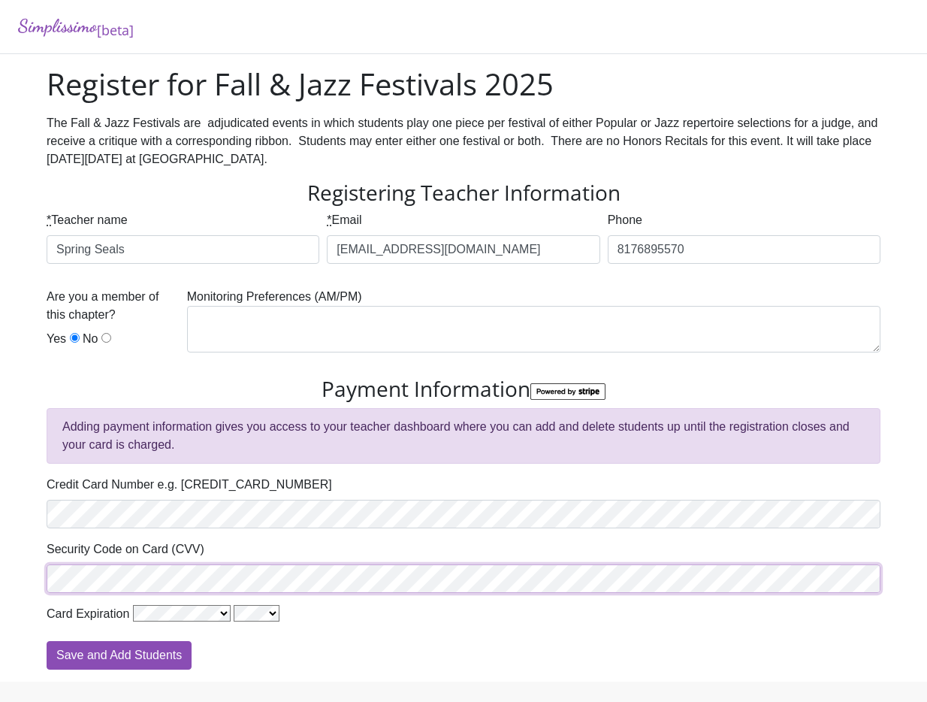 The height and width of the screenshot is (702, 927). I want to click on h3: Registering Teacher Information, so click(463, 193).